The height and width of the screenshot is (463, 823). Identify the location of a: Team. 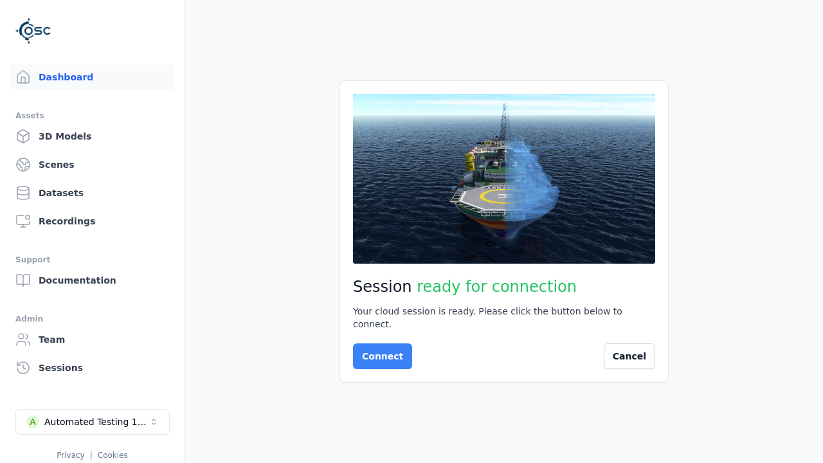
(92, 339).